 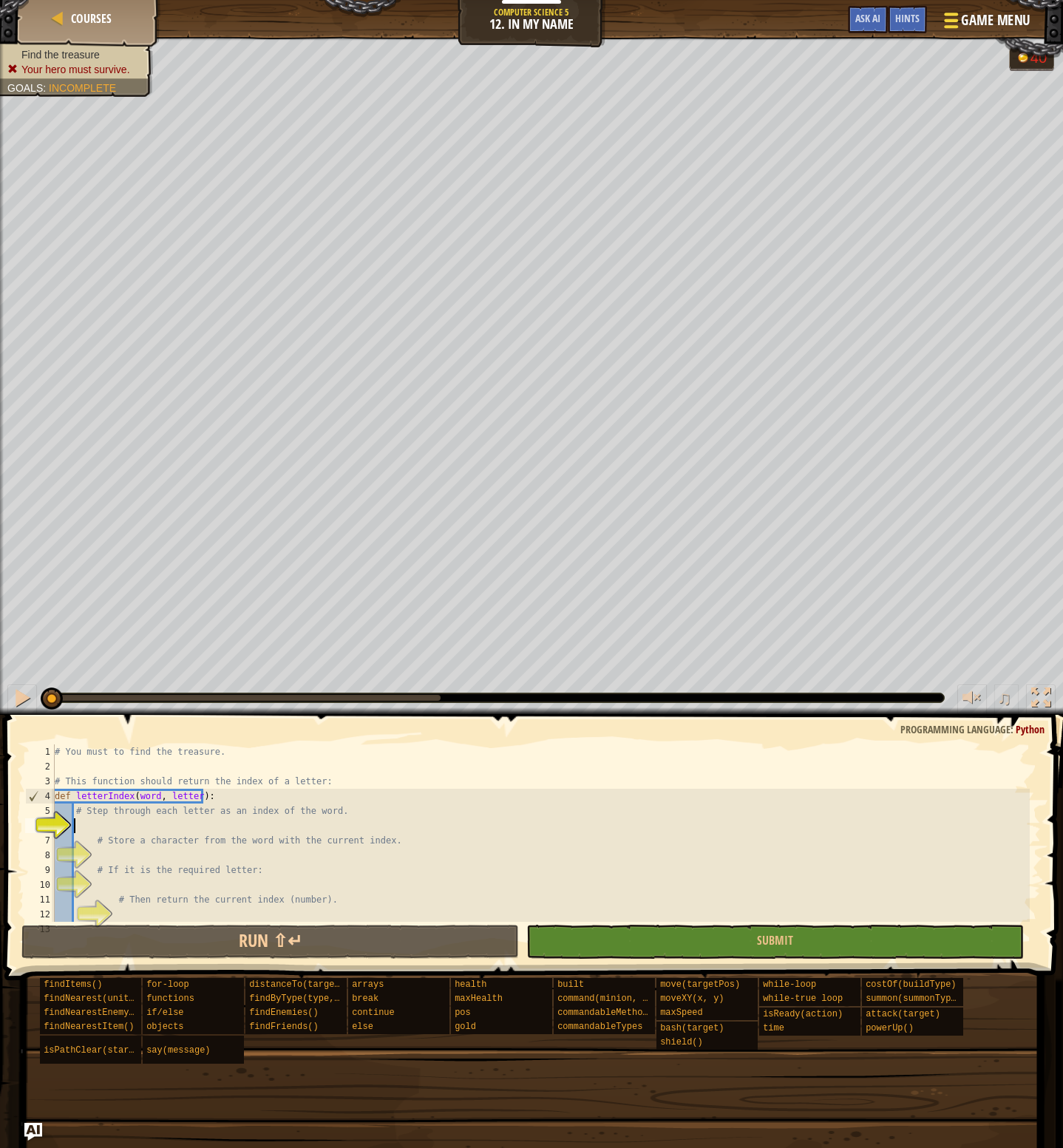 I want to click on span: pos, so click(x=463, y=1013).